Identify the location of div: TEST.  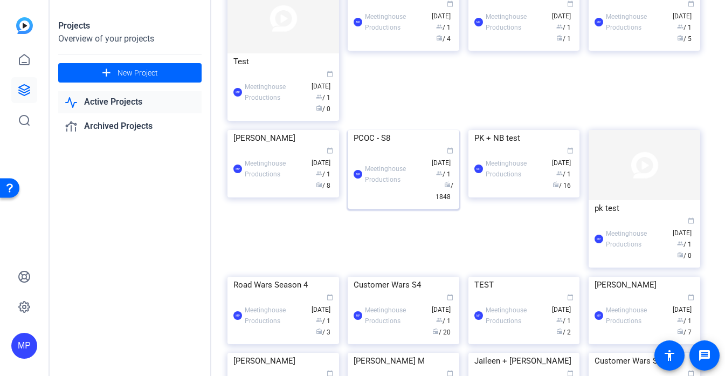
(524, 285).